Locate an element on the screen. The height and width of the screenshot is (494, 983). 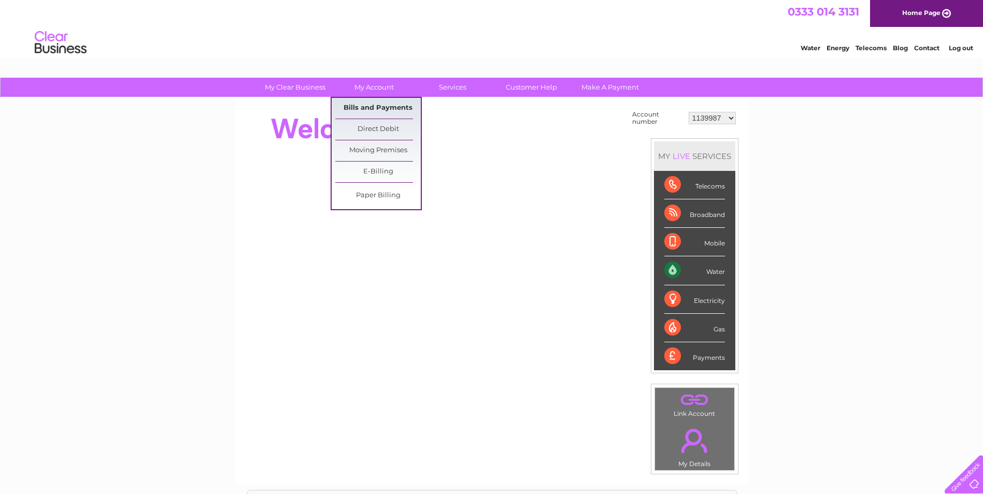
a: My Account is located at coordinates (374, 87).